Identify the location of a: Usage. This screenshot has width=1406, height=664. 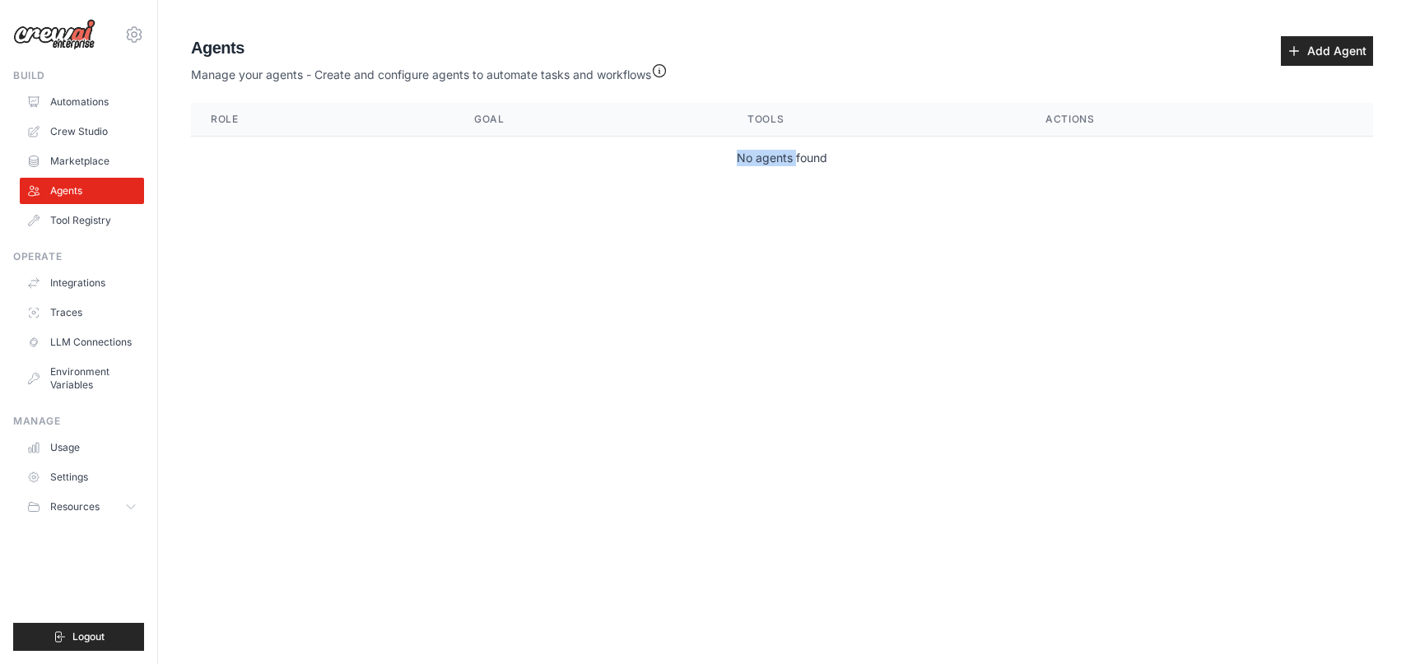
(81, 448).